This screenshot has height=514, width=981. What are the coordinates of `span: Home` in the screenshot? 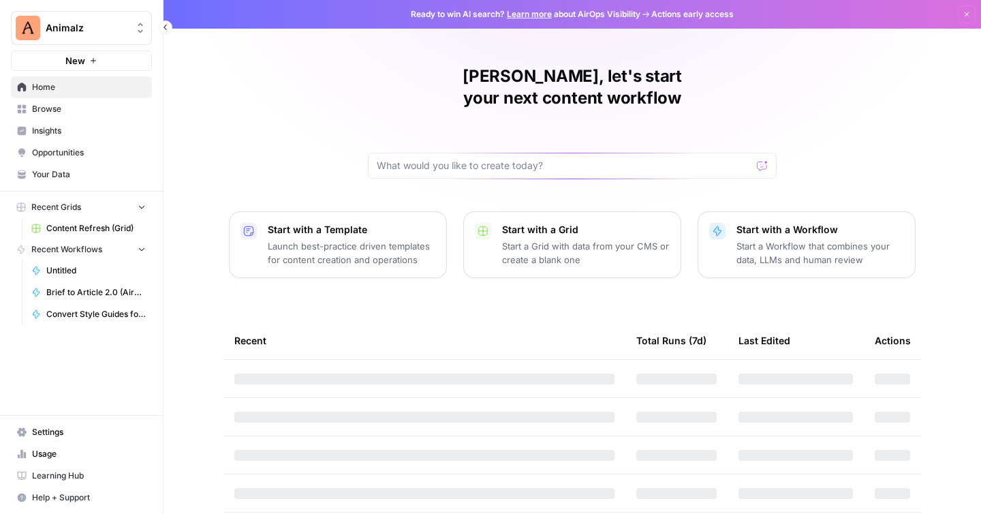 It's located at (89, 87).